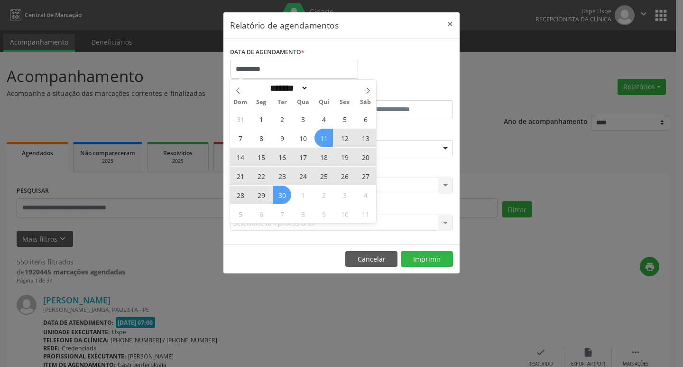 The image size is (683, 367). What do you see at coordinates (282, 213) in the screenshot?
I see `span: Outubro 7, 2025` at bounding box center [282, 213].